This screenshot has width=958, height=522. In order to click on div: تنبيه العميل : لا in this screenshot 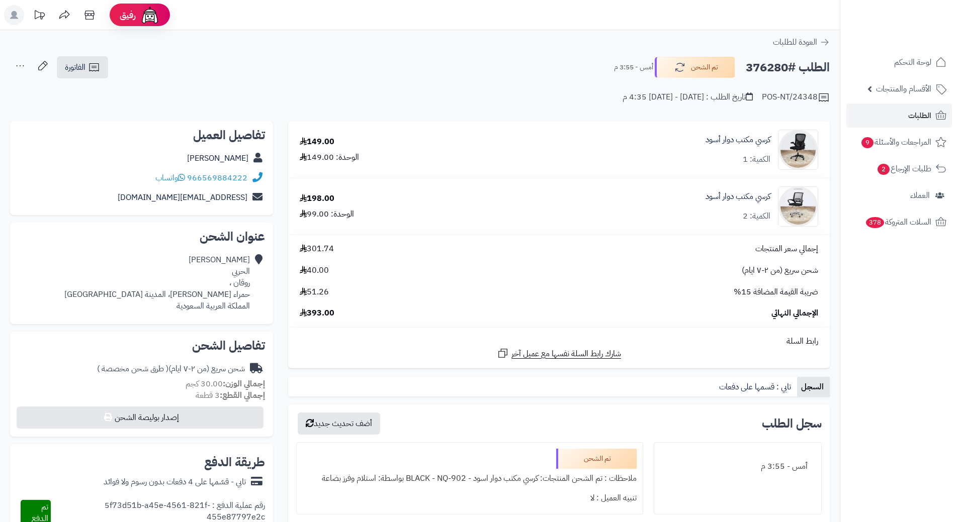, I will do `click(469, 498)`.